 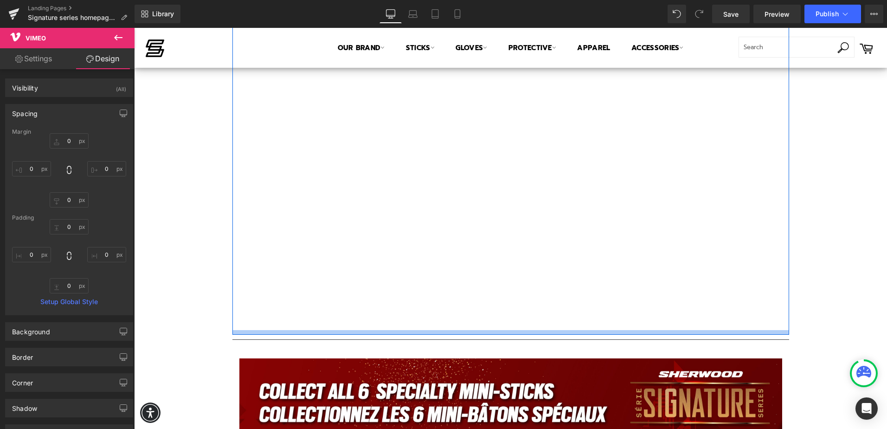 I want to click on div: Border, so click(x=22, y=355).